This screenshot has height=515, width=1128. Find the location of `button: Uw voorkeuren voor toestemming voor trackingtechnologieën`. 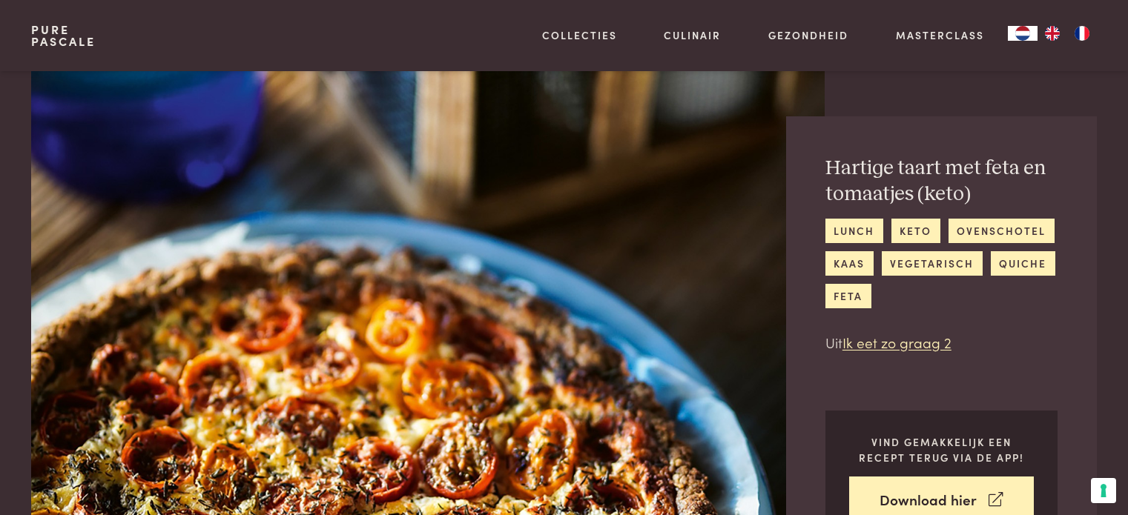

button: Uw voorkeuren voor toestemming voor trackingtechnologieën is located at coordinates (1104, 491).